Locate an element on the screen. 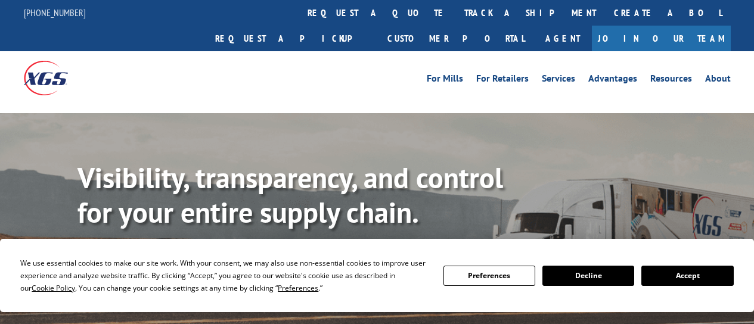 The width and height of the screenshot is (754, 324). span: Cookie Policy is located at coordinates (53, 288).